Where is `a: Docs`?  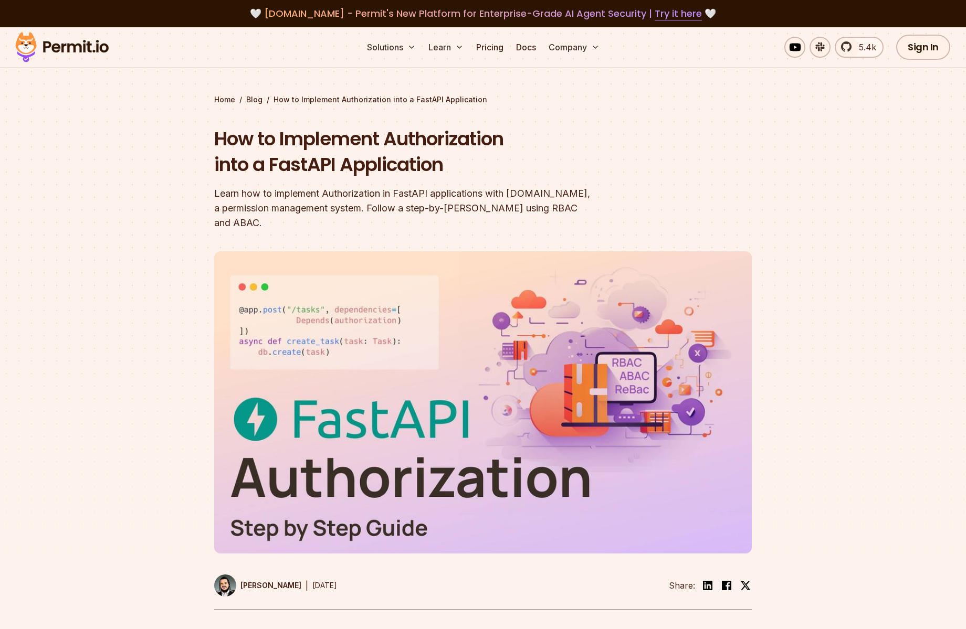
a: Docs is located at coordinates (526, 47).